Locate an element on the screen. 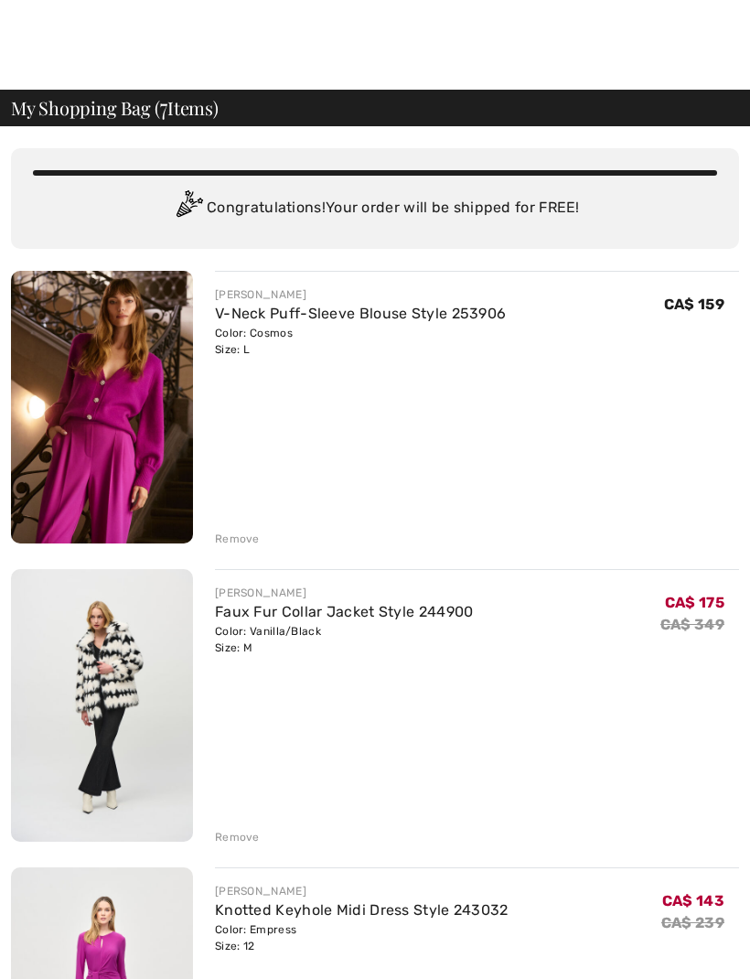 The height and width of the screenshot is (979, 750). div: Color: Empress Size: 12 is located at coordinates (361, 938).